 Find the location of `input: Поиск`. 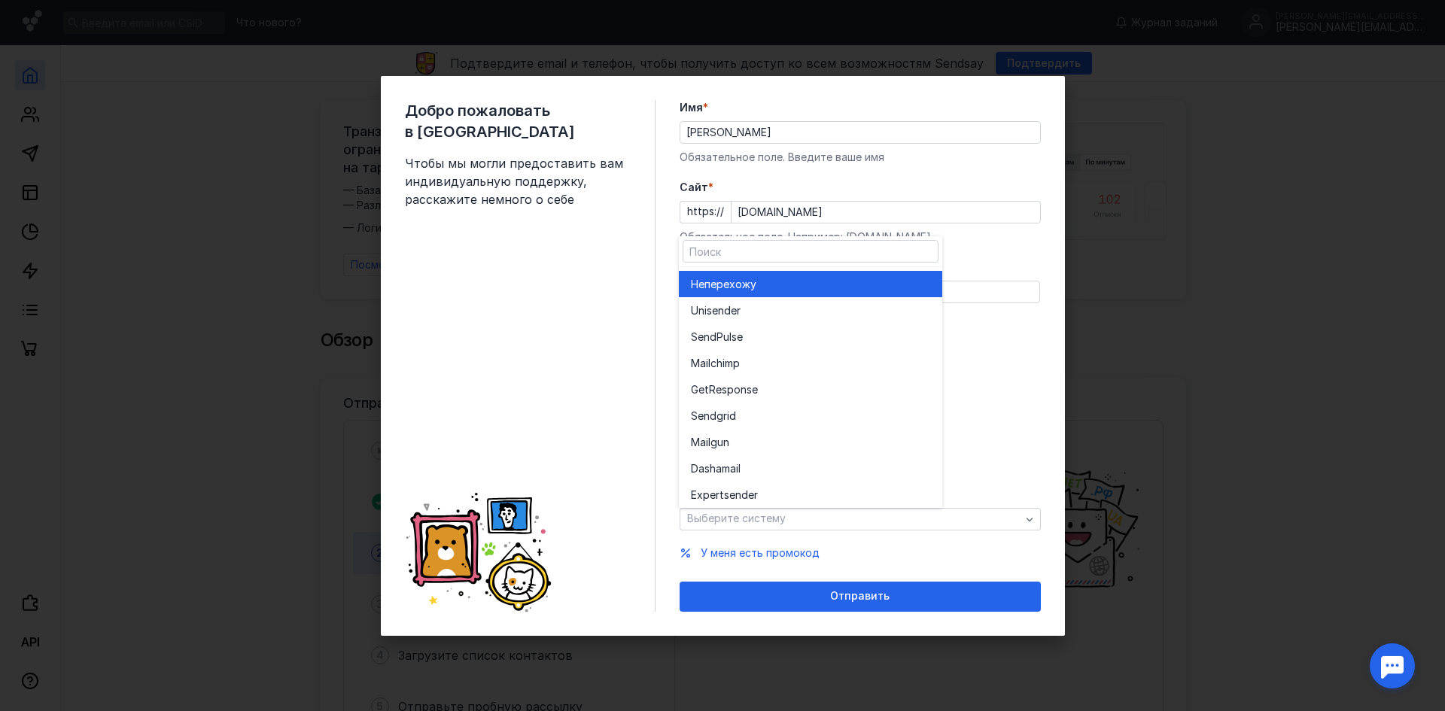

input: Поиск is located at coordinates (811, 251).